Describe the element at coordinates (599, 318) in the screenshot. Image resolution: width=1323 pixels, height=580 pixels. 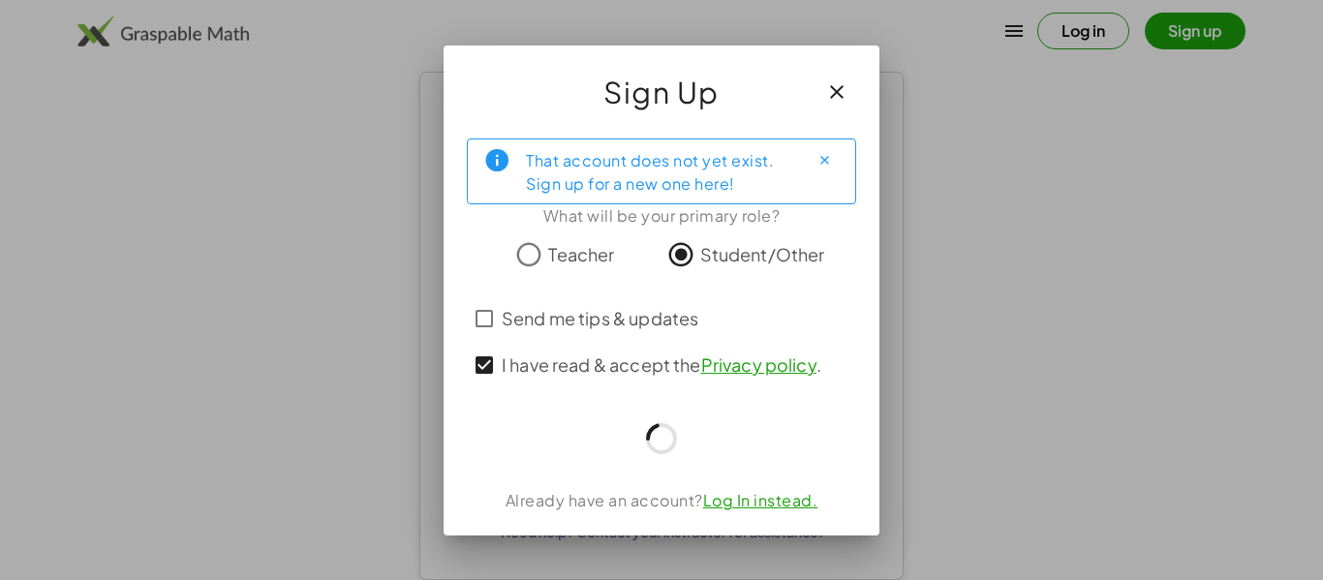
I see `span: Send me tips & updates` at that location.